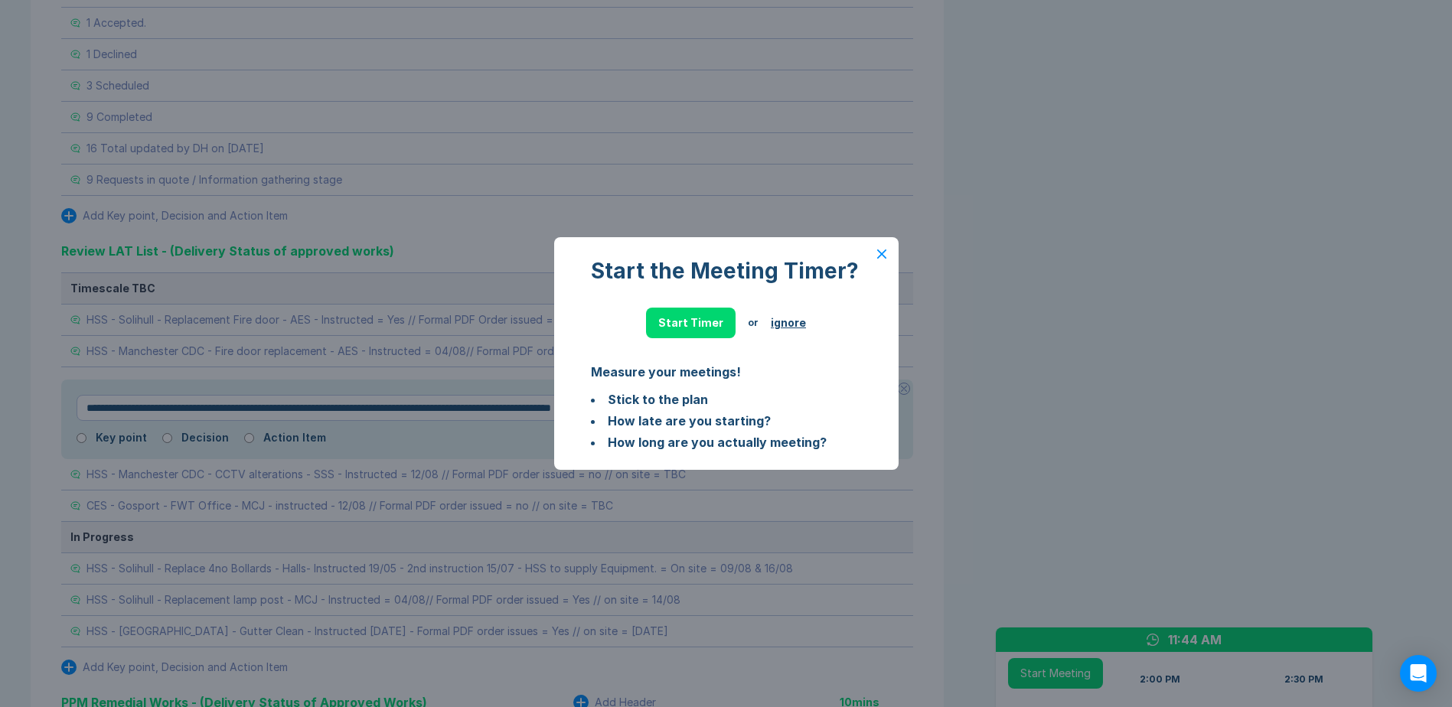 This screenshot has width=1452, height=707. What do you see at coordinates (726, 399) in the screenshot?
I see `li: Stick to the plan` at bounding box center [726, 399].